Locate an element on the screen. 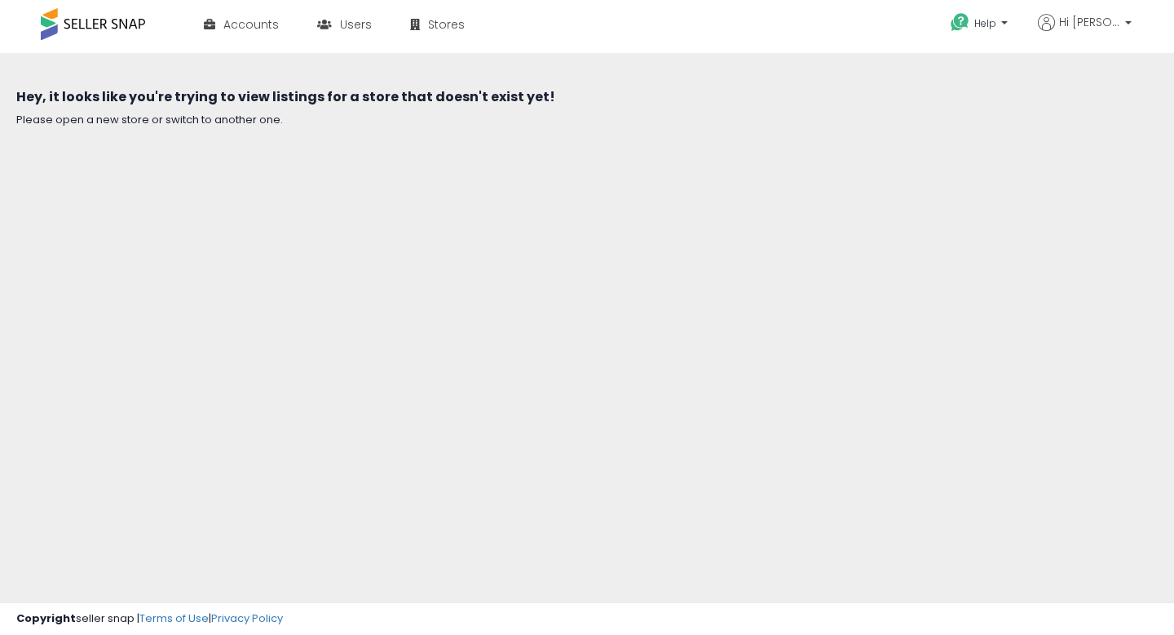 The width and height of the screenshot is (1174, 635). h3: Hey, it looks like you're trying to view listings for a store that doesn't exist yet! is located at coordinates (587, 97).